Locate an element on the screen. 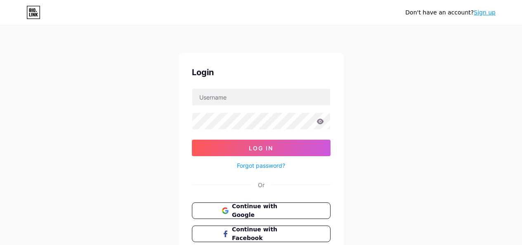 Image resolution: width=522 pixels, height=245 pixels. button: Continue with Facebook is located at coordinates (261, 234).